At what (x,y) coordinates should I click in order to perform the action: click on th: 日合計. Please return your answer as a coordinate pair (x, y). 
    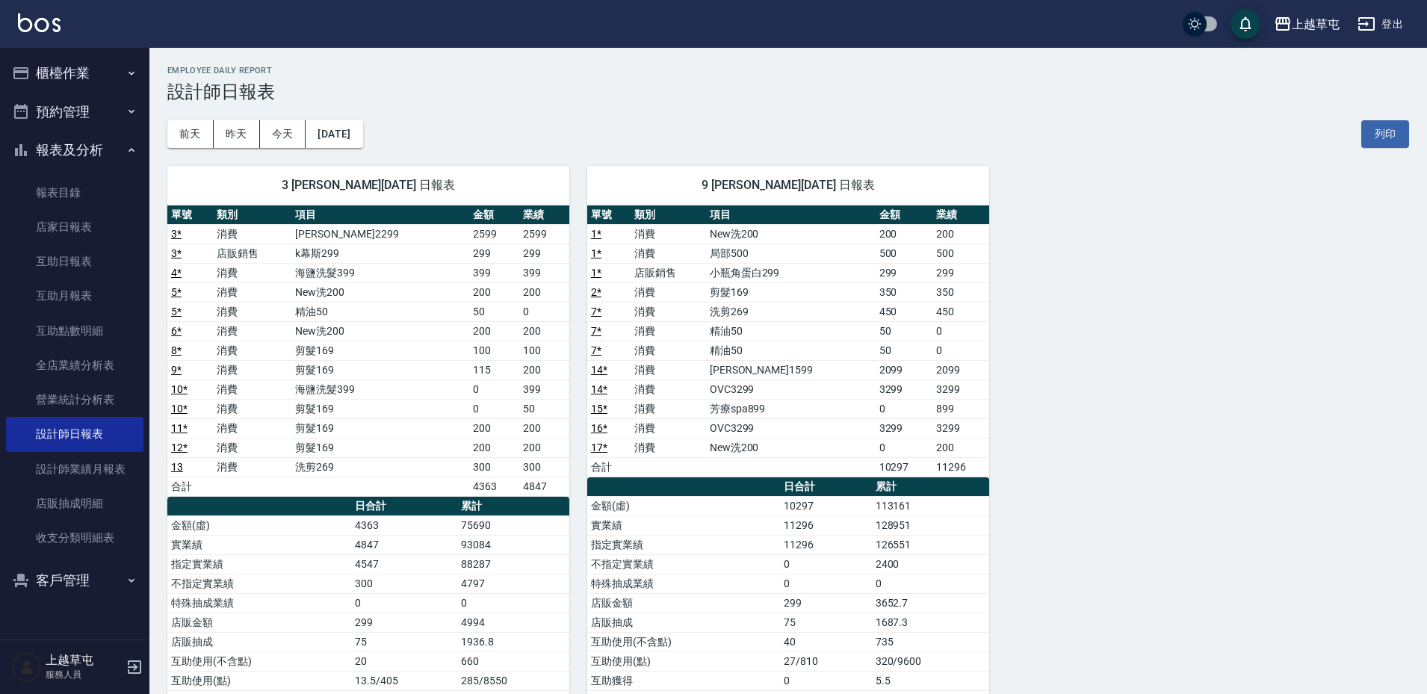
    Looking at the image, I should click on (826, 487).